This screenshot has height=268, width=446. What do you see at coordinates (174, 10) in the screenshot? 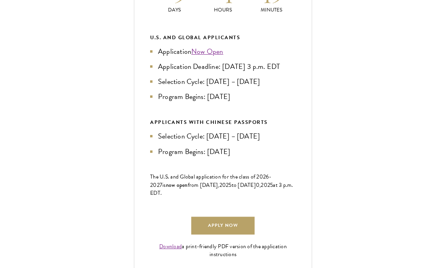
I see `p: Days` at bounding box center [174, 10].